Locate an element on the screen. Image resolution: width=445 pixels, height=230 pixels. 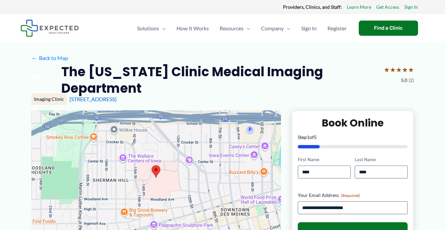
label: First Name is located at coordinates (324, 159).